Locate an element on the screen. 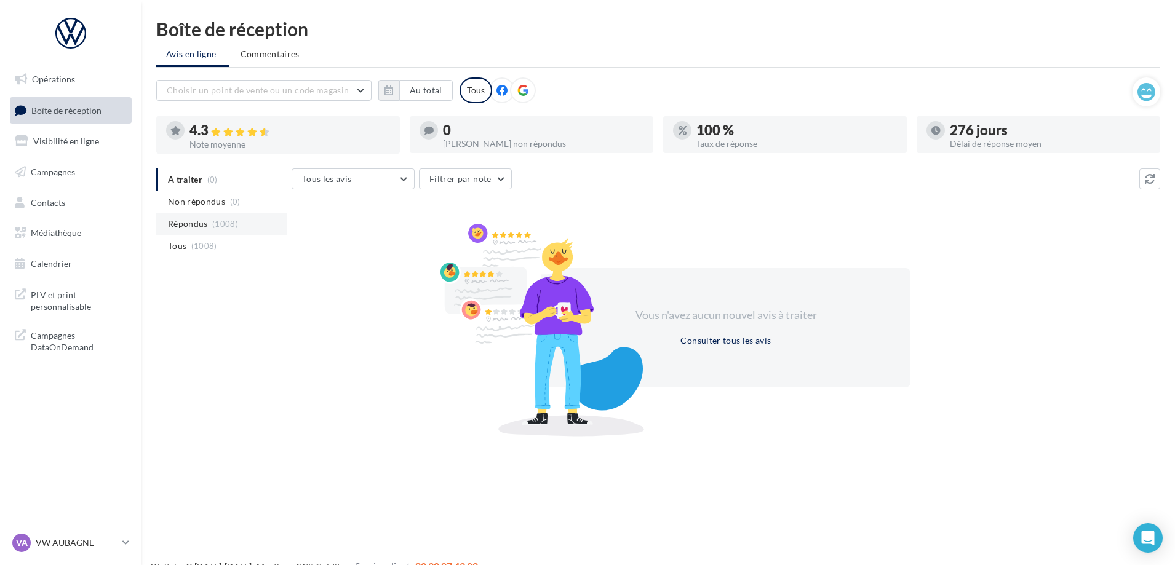  div: 100 % is located at coordinates (797, 130).